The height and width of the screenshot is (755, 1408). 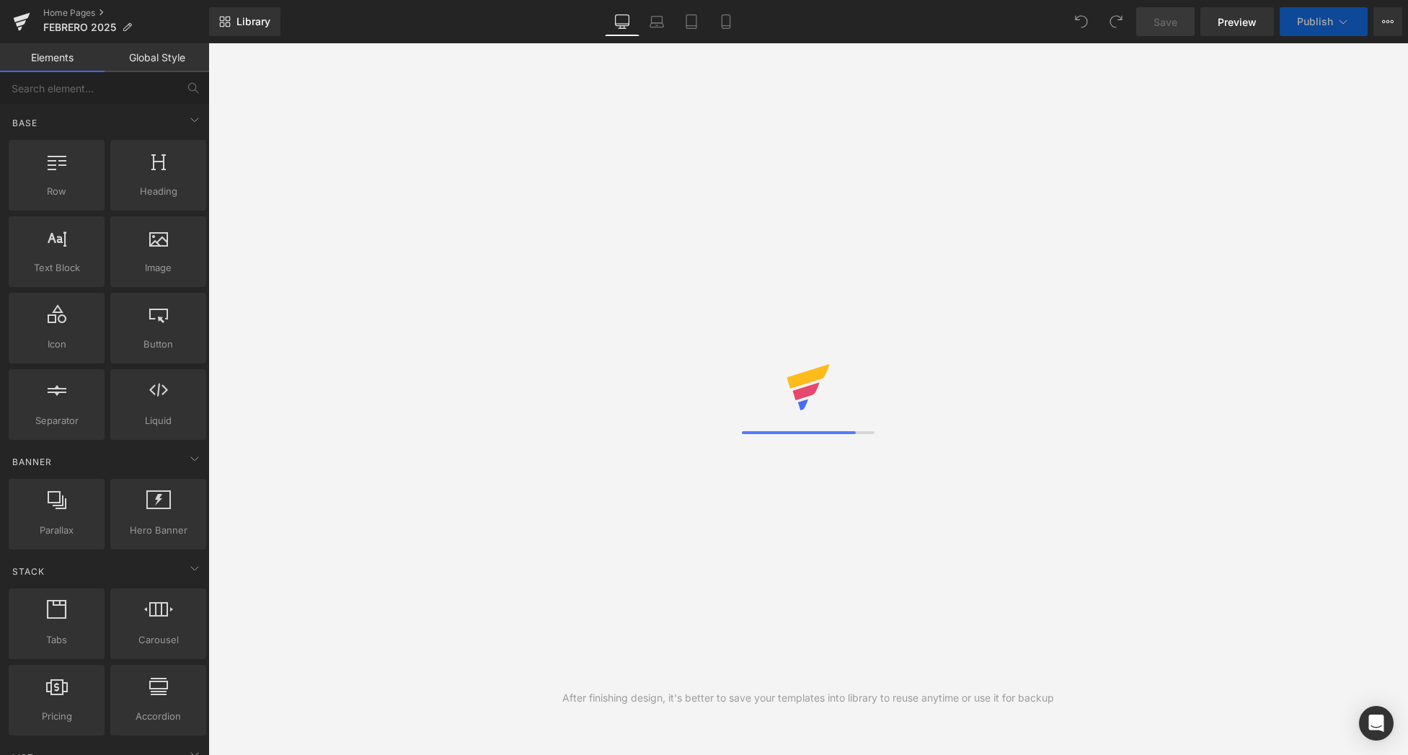 I want to click on span: Liquid, so click(x=158, y=420).